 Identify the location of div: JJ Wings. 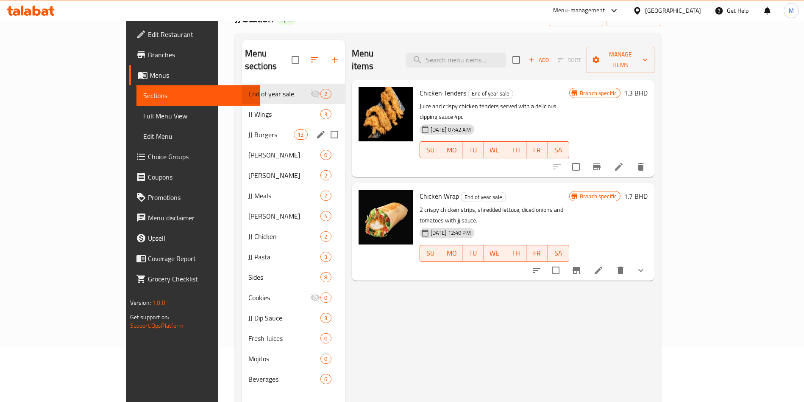
(285, 114).